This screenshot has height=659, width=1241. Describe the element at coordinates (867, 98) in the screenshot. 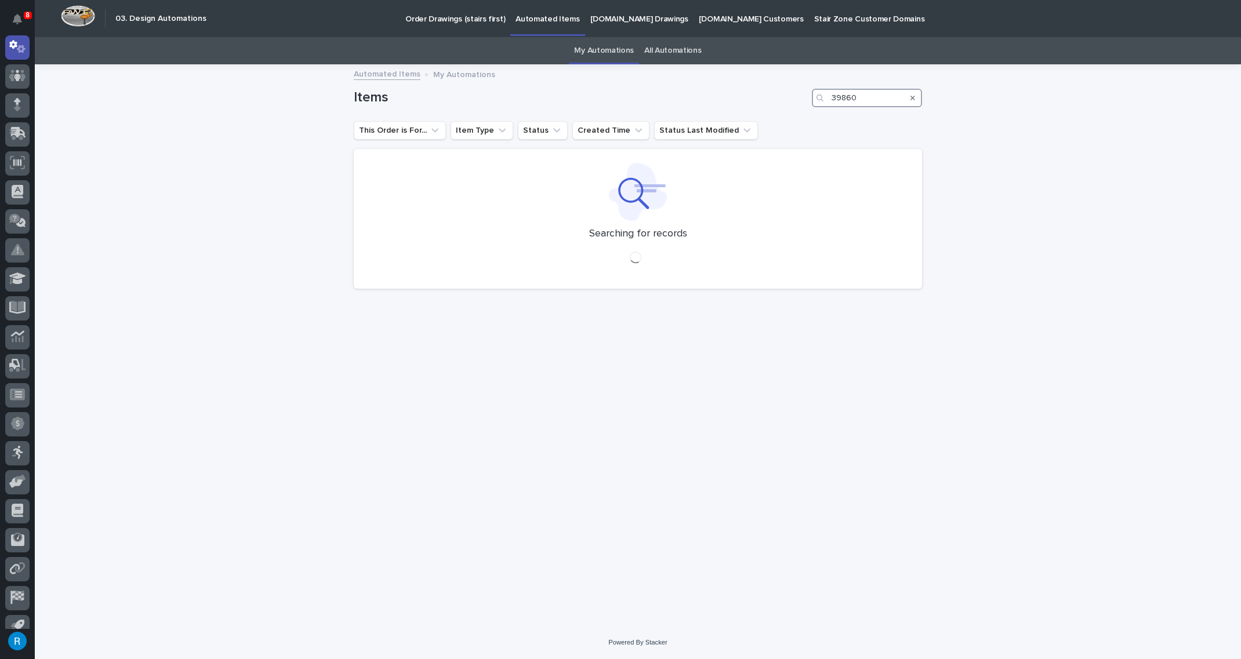

I see `div: Search` at that location.